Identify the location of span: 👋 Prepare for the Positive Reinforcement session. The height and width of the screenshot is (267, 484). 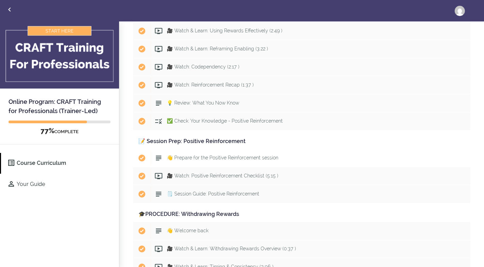
(222, 158).